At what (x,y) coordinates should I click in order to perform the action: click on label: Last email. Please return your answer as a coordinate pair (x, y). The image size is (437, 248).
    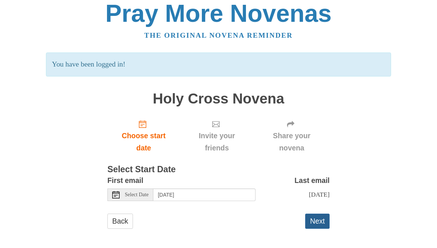
    Looking at the image, I should click on (312, 181).